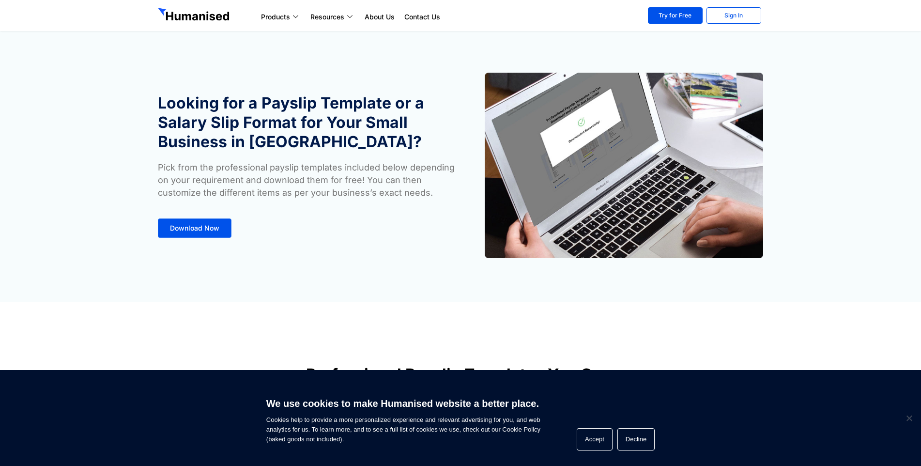  Describe the element at coordinates (403, 403) in the screenshot. I see `h6: We use cookies to make Humanised website a better place.` at that location.